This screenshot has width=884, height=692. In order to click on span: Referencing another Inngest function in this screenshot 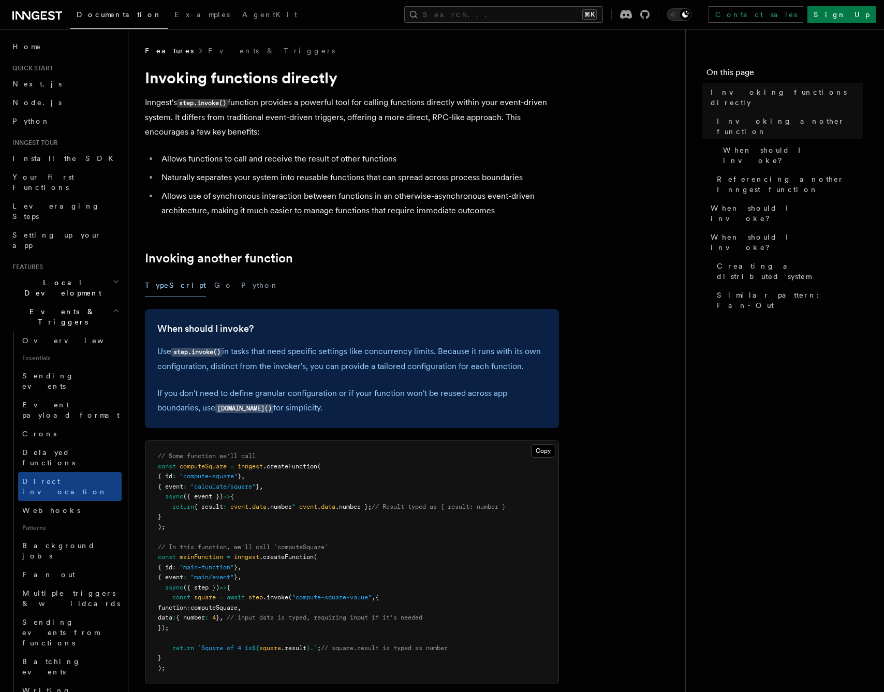, I will do `click(789, 184)`.